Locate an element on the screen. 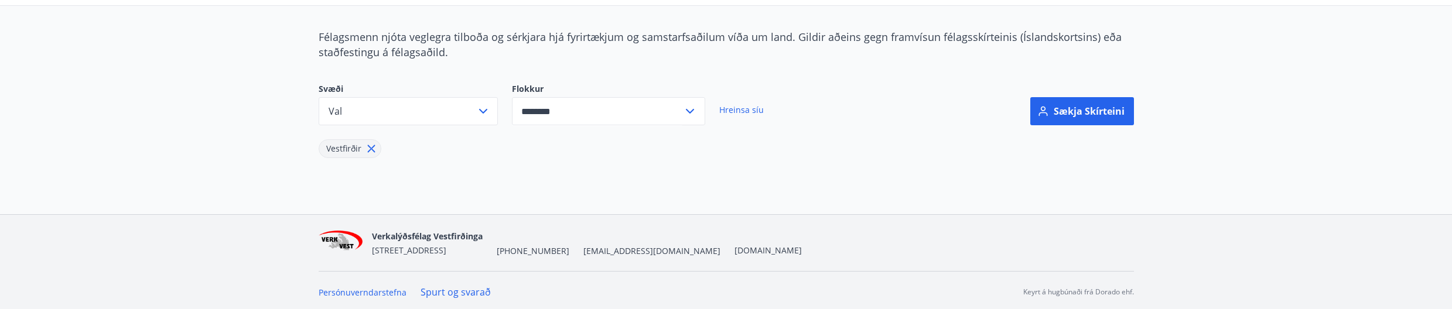 The image size is (1452, 309). a: Spurt og svarað is located at coordinates (456, 292).